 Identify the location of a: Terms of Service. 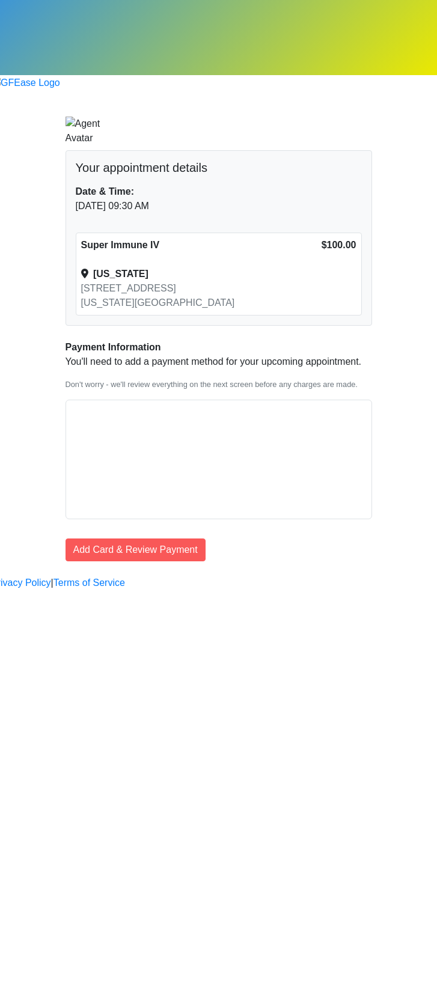
(89, 583).